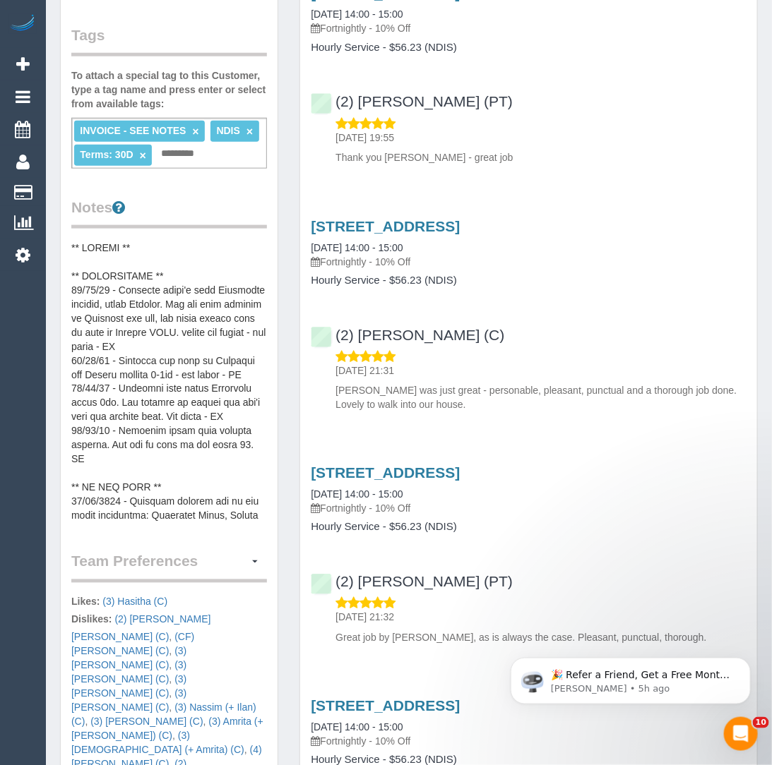  Describe the element at coordinates (92, 620) in the screenshot. I see `label: Dislikes:` at that location.